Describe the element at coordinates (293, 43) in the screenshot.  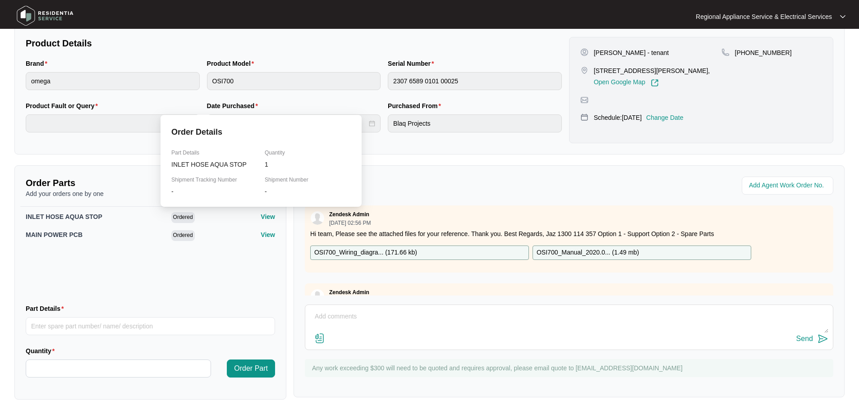
I see `p: Product Details` at that location.